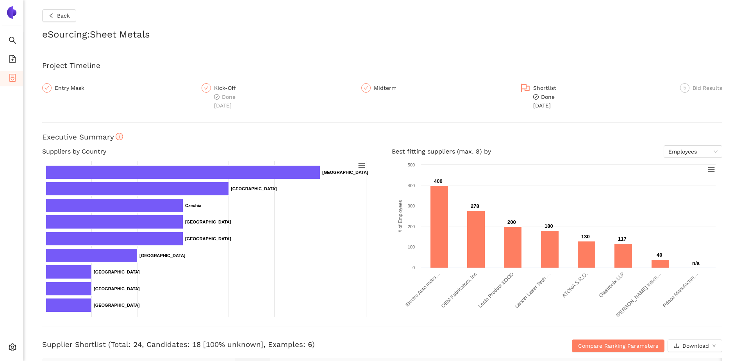  What do you see at coordinates (622, 239) in the screenshot?
I see `text: 117` at bounding box center [622, 239].